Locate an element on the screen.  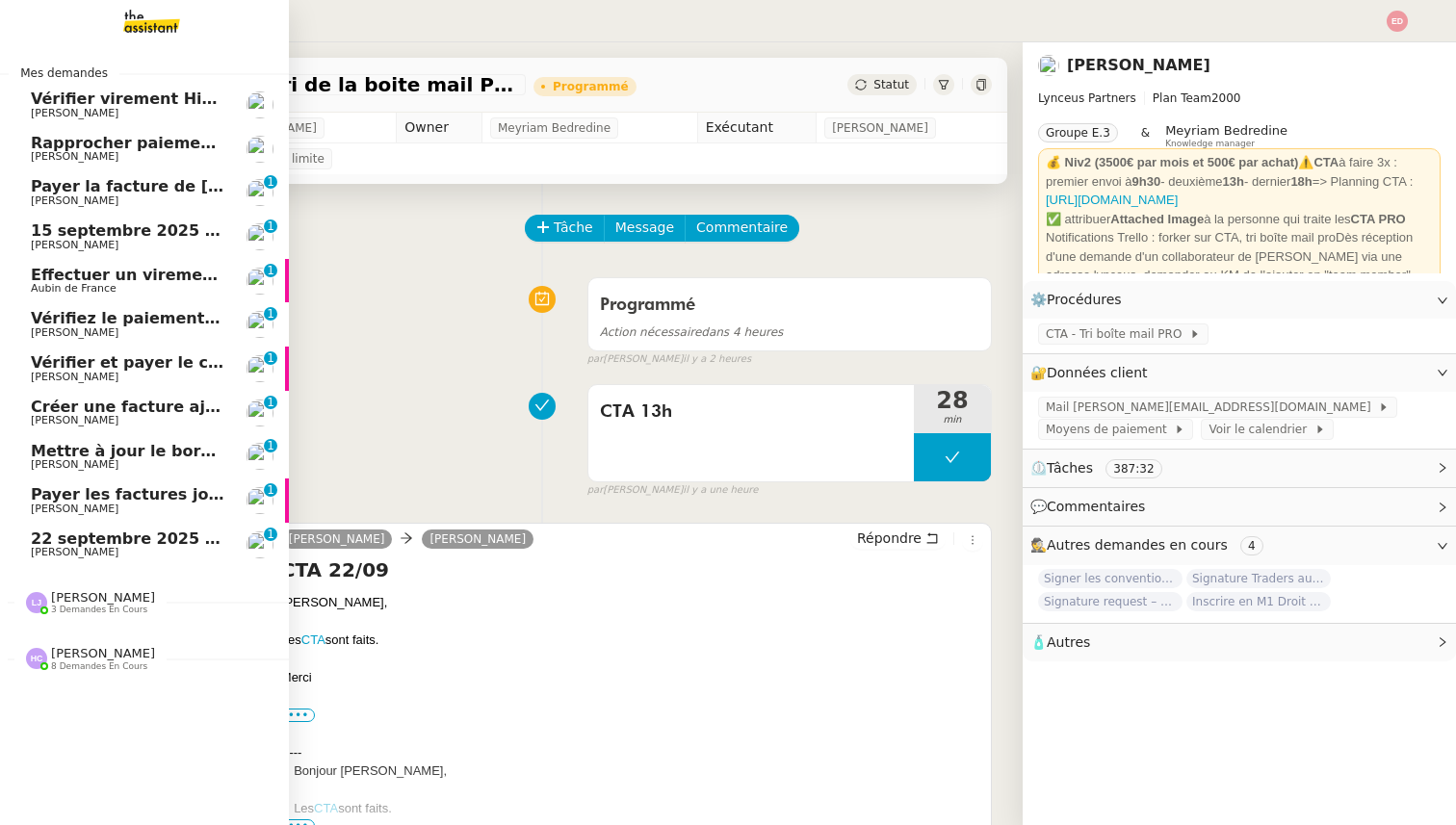
strong: 13h is located at coordinates (1234, 181).